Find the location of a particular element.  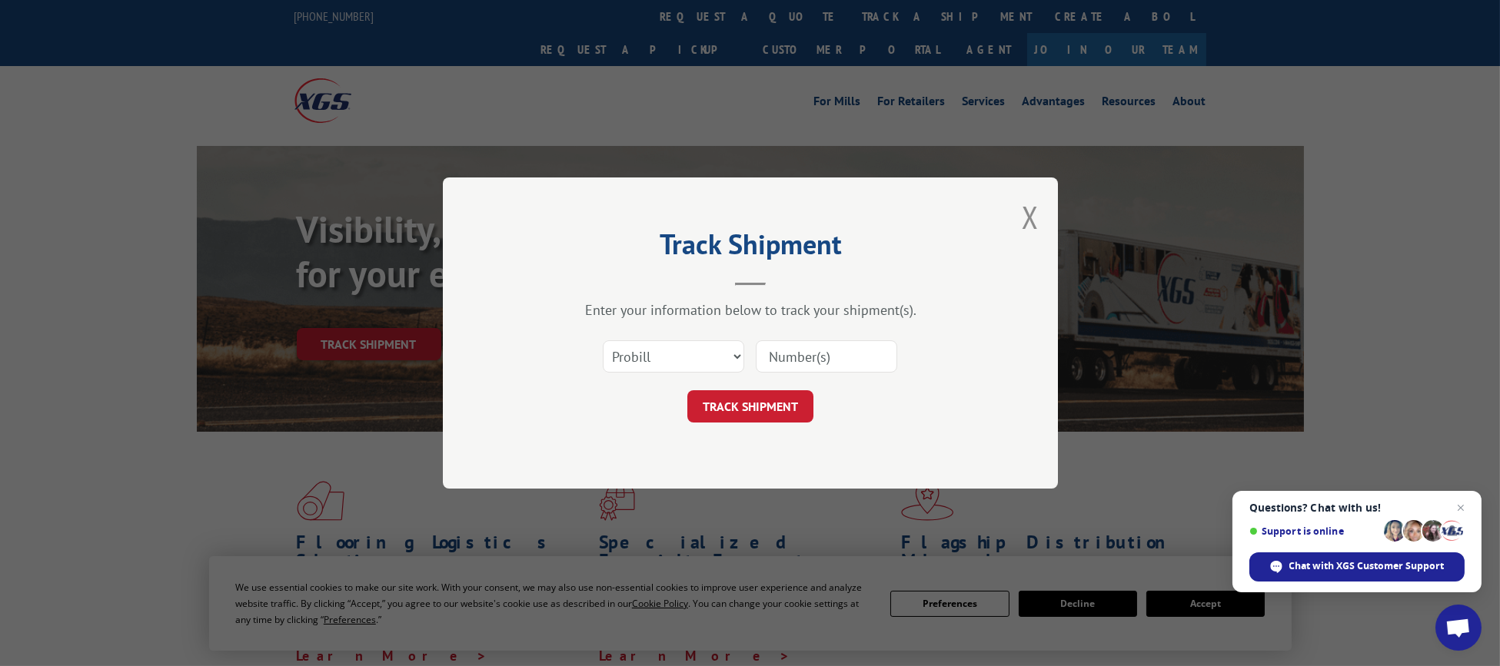

h2: Track Shipment is located at coordinates (750, 248).